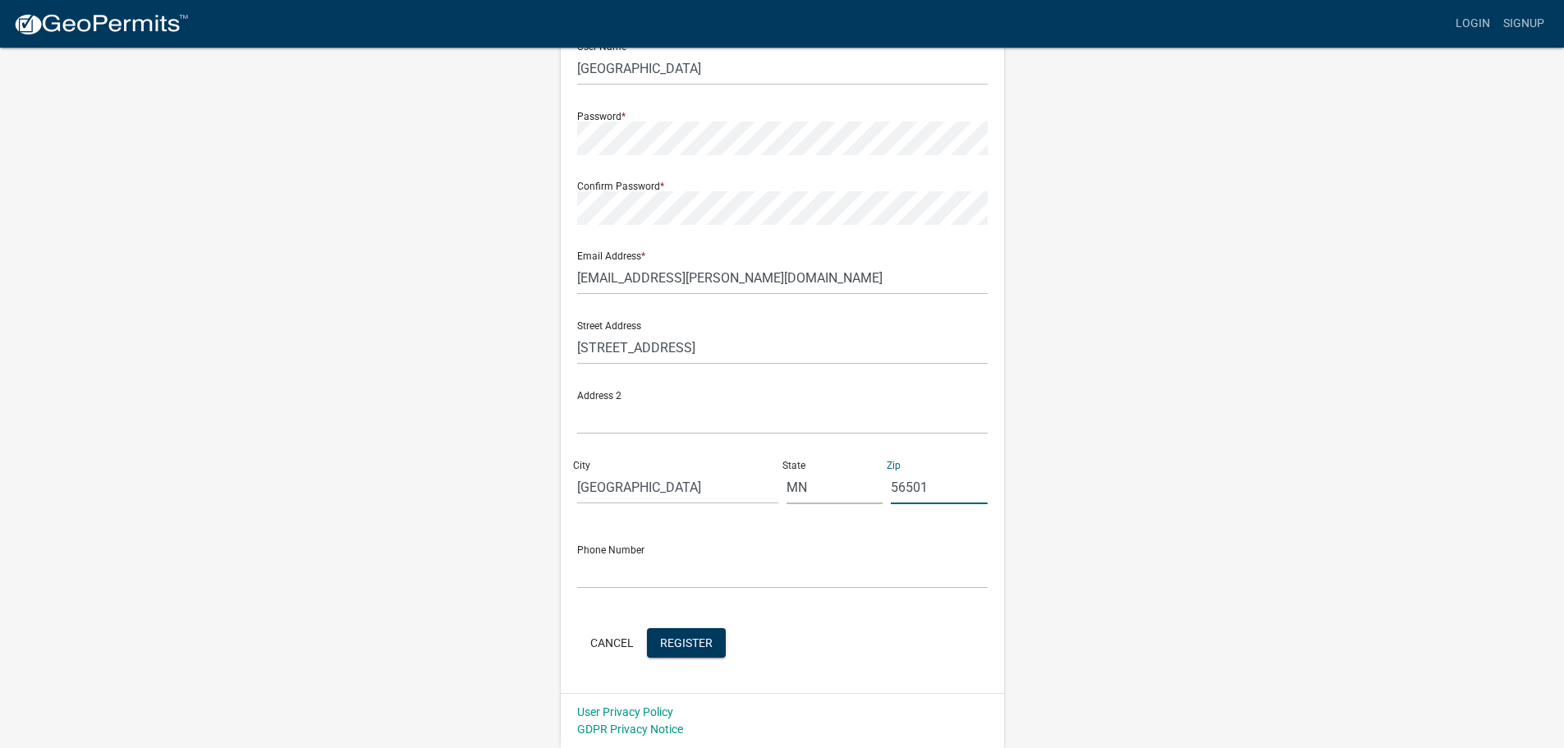  What do you see at coordinates (1473, 24) in the screenshot?
I see `a: Login` at bounding box center [1473, 24].